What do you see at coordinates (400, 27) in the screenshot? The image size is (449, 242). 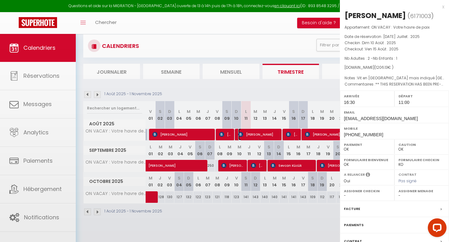 I see `span: ON VACAY : Votre havre de paix` at bounding box center [400, 27].